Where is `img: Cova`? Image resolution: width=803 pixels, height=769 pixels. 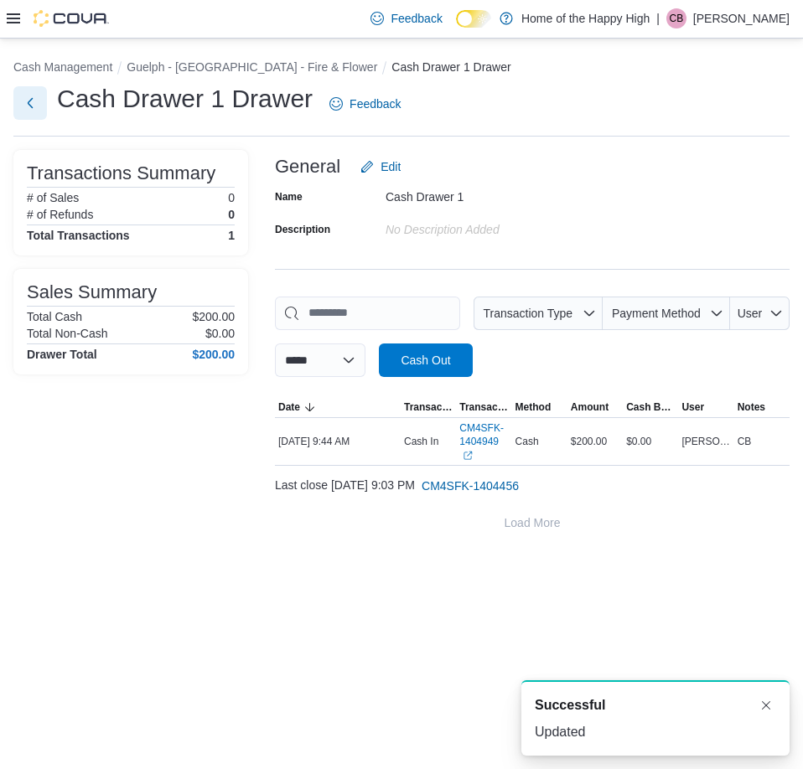
img: Cova is located at coordinates (71, 18).